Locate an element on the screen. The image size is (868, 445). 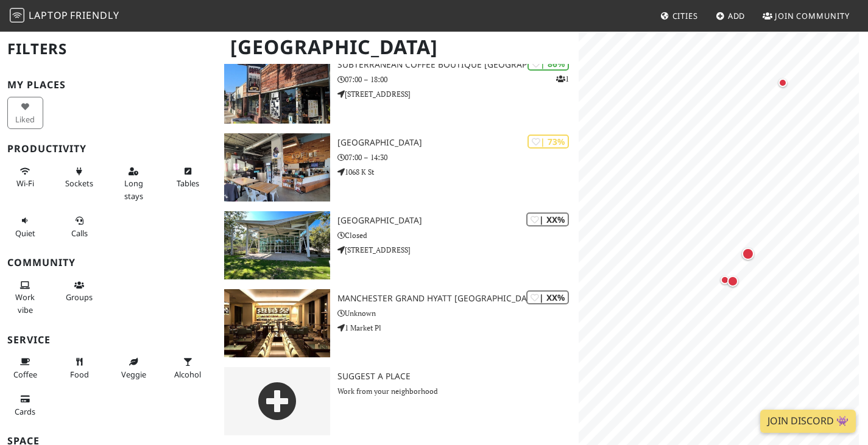
button: Food is located at coordinates (79, 368).